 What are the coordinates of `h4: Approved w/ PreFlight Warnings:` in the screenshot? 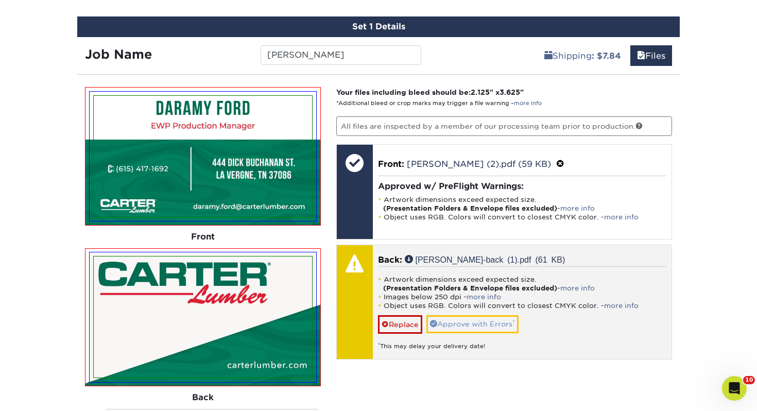 It's located at (522, 186).